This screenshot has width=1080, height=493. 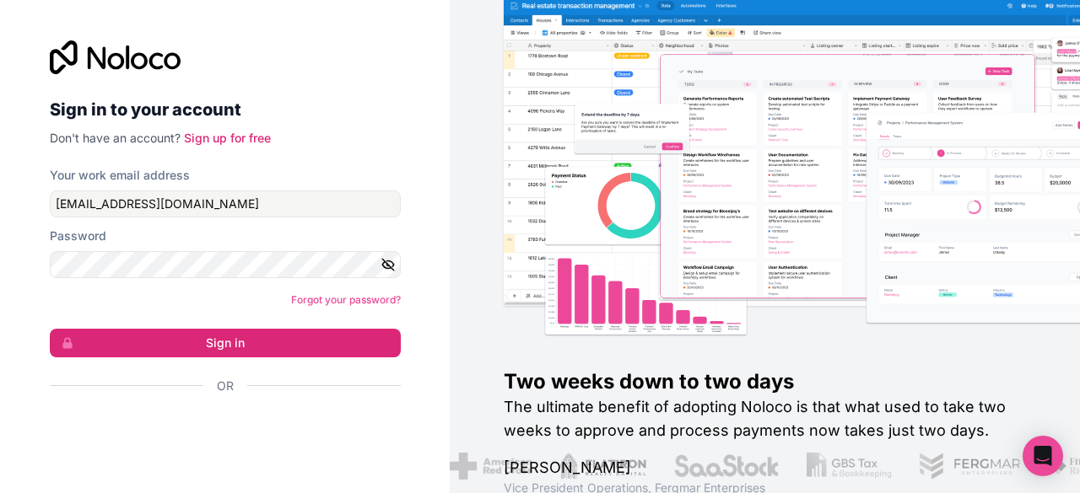 What do you see at coordinates (346, 299) in the screenshot?
I see `a: Forgot your password?` at bounding box center [346, 299].